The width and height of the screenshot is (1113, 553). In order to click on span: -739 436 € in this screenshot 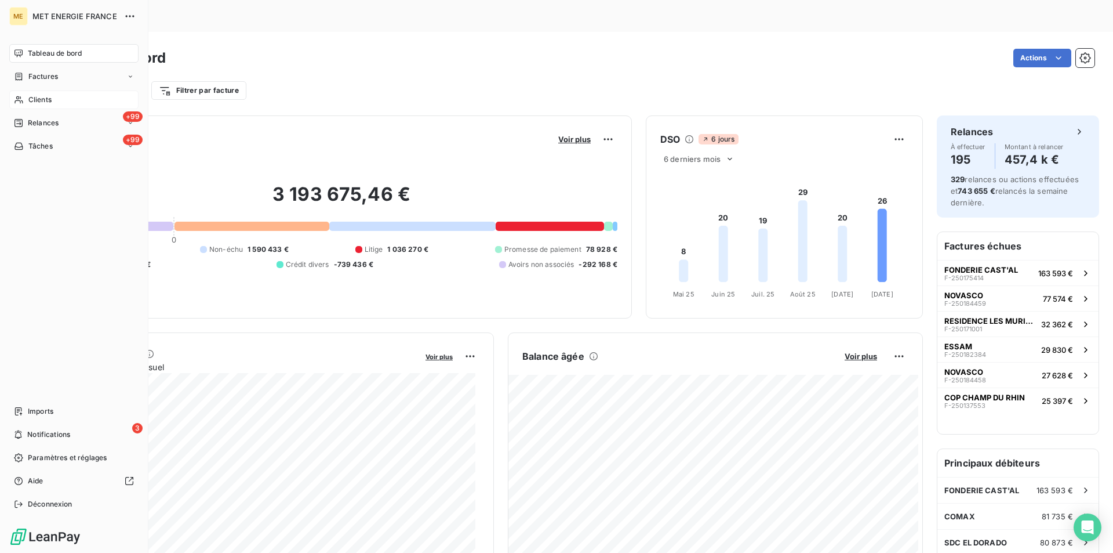, I will do `click(354, 264)`.